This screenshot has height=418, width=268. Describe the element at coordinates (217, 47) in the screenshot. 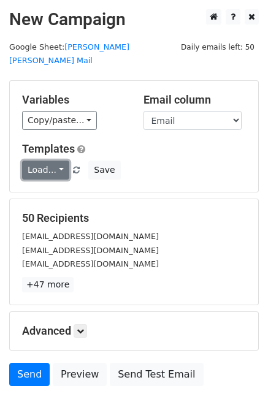

I see `a: Daily emails left: 50` at that location.